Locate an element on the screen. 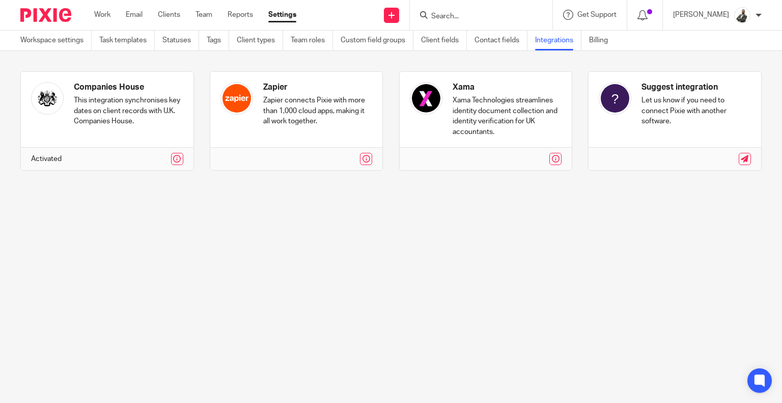  a: Team roles is located at coordinates (312, 40).